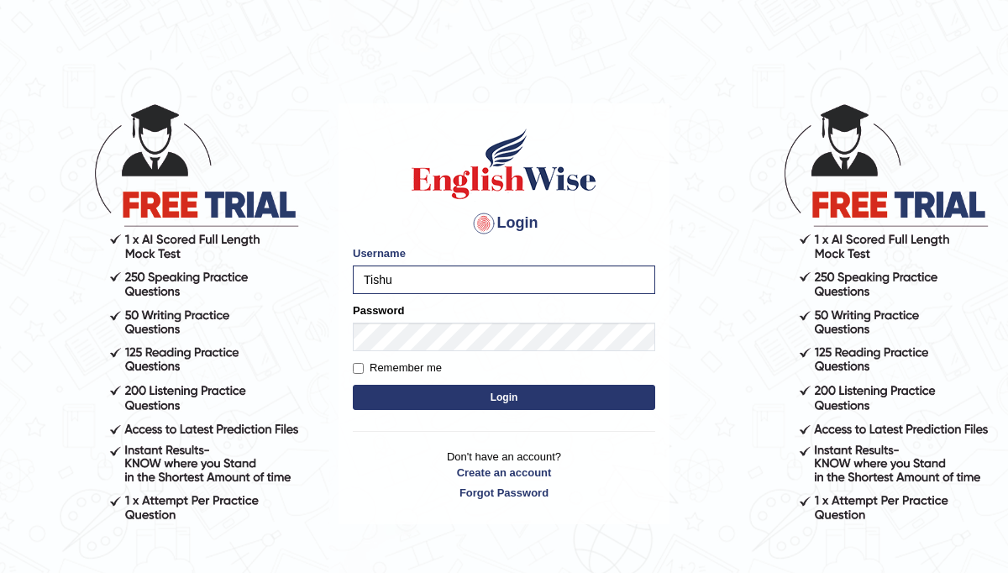 The width and height of the screenshot is (1008, 573). Describe the element at coordinates (504, 164) in the screenshot. I see `img: Logo of English Wise sign in for intelligent practice with AI` at that location.